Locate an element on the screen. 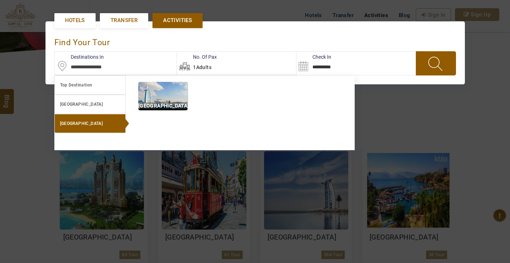 This screenshot has width=510, height=263. label: Check In is located at coordinates (314, 57).